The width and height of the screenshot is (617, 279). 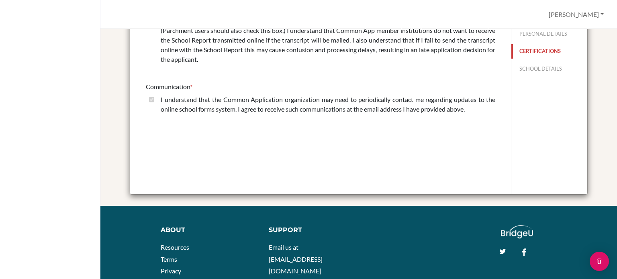 What do you see at coordinates (328, 104) in the screenshot?
I see `label: I understand that the Common Application organization may need to periodically contact me regardi...` at bounding box center [328, 104].